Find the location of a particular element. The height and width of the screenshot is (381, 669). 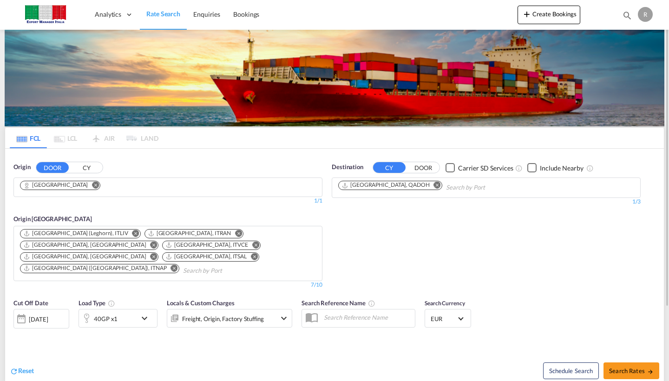

span: Search Reference Name is located at coordinates (338, 303).